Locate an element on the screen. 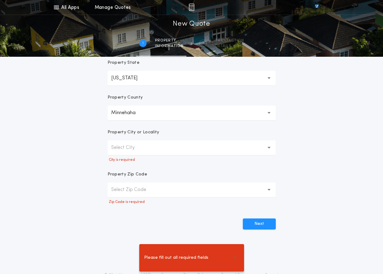  p: Property County is located at coordinates (125, 98).